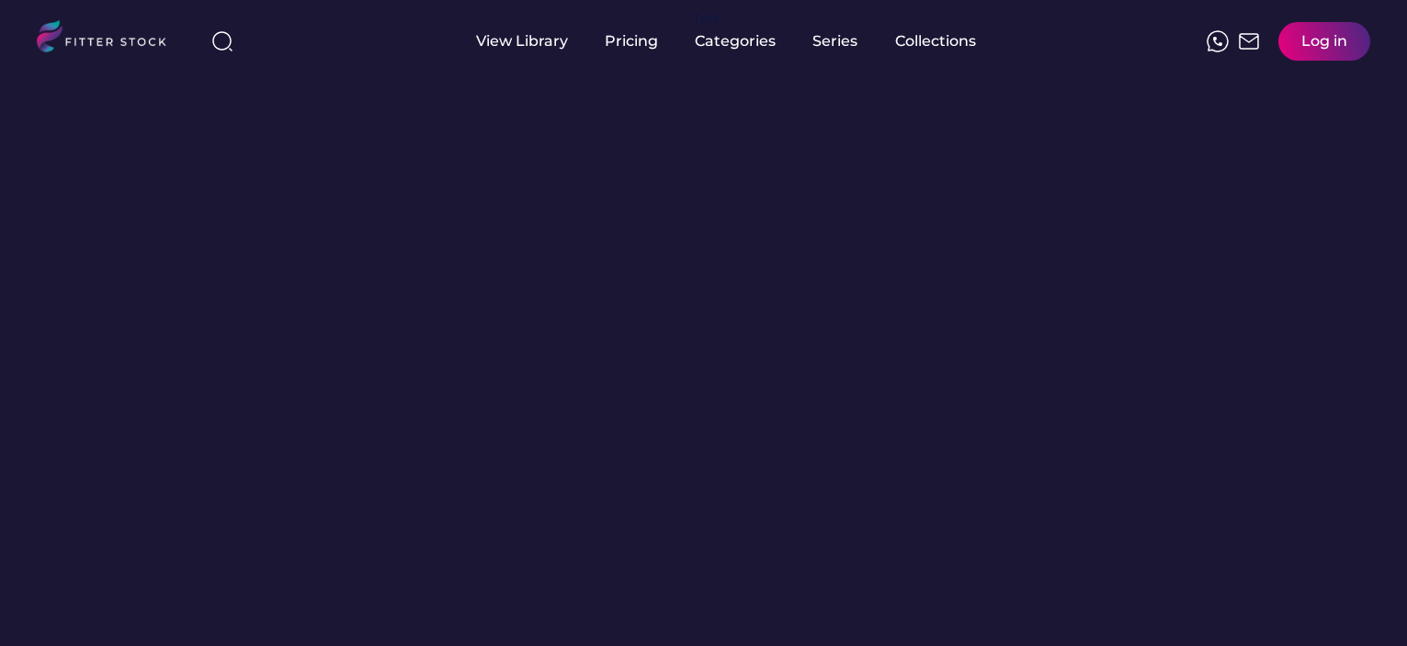 This screenshot has height=646, width=1407. What do you see at coordinates (707, 18) in the screenshot?
I see `div: fvck` at bounding box center [707, 18].